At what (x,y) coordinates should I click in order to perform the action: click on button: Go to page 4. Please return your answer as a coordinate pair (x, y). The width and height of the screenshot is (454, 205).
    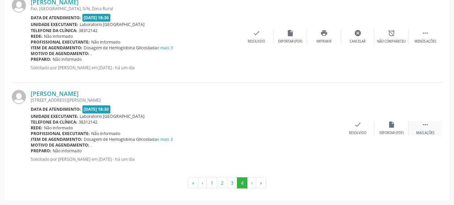
    Looking at the image, I should click on (242, 183).